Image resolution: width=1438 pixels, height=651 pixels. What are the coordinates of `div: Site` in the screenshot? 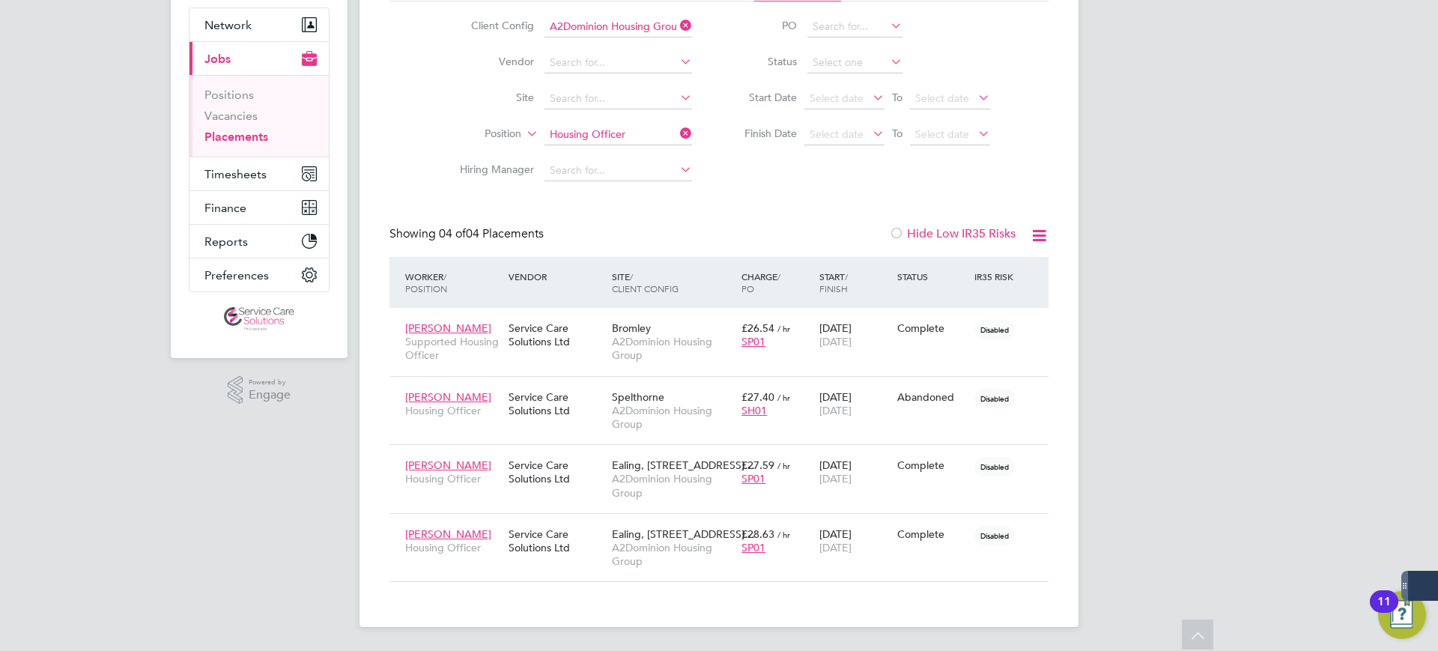 It's located at (672, 282).